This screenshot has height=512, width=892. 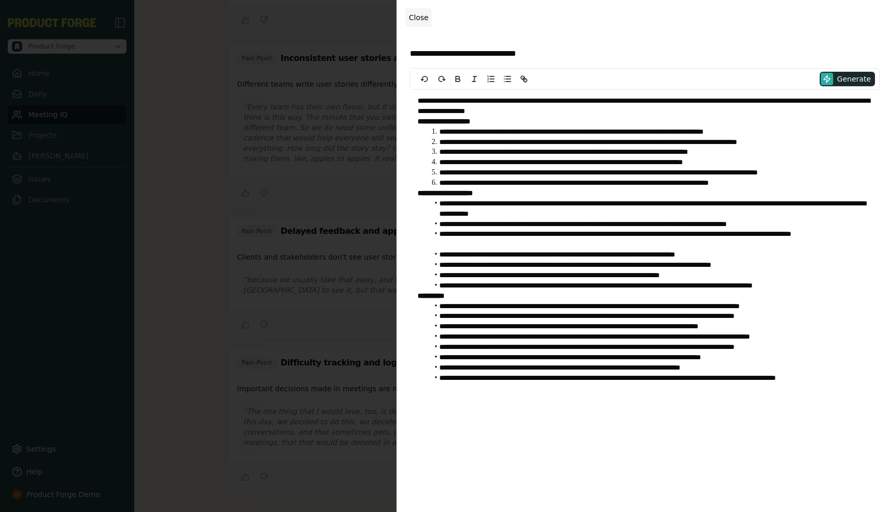 What do you see at coordinates (458, 79) in the screenshot?
I see `button: Bold` at bounding box center [458, 79].